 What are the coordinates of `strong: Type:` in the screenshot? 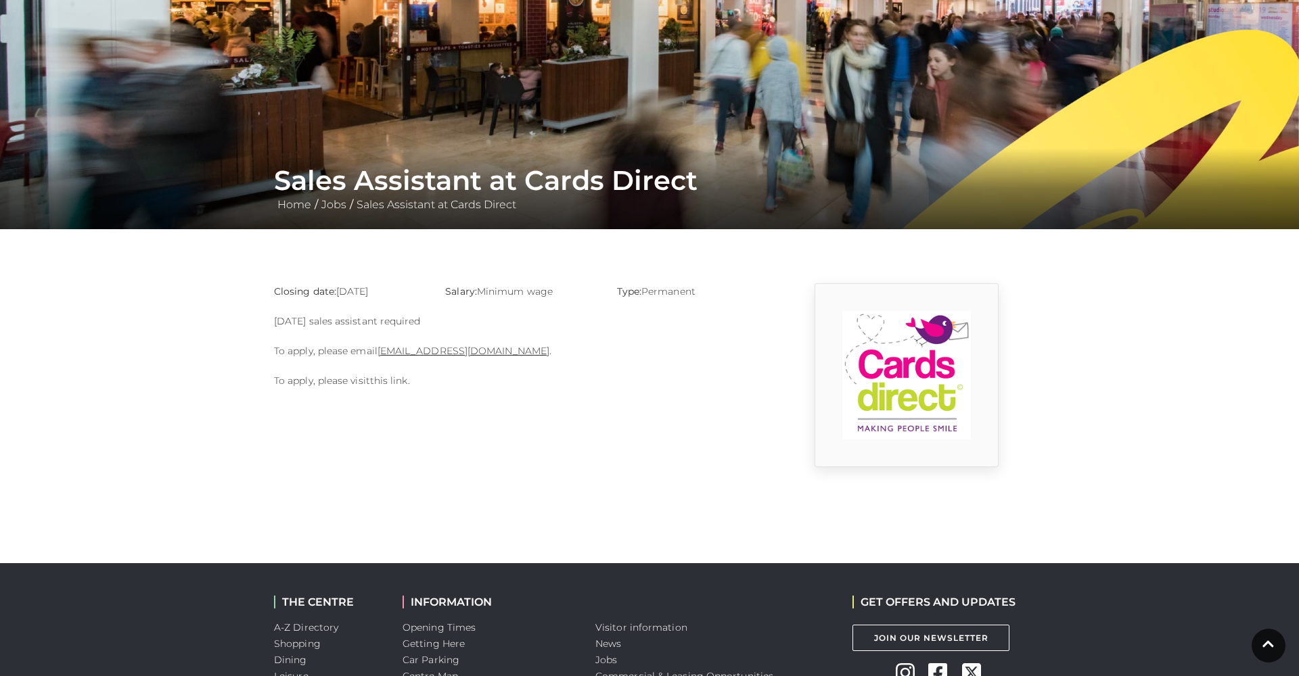 It's located at (629, 291).